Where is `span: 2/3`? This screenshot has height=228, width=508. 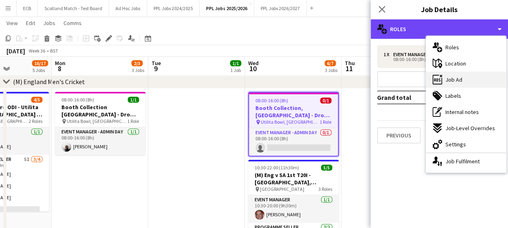 span: 2/3 is located at coordinates (137, 63).